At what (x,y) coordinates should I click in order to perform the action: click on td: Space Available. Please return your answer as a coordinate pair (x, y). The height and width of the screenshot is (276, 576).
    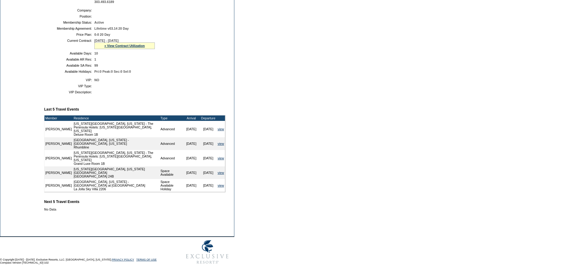
    Looking at the image, I should click on (171, 172).